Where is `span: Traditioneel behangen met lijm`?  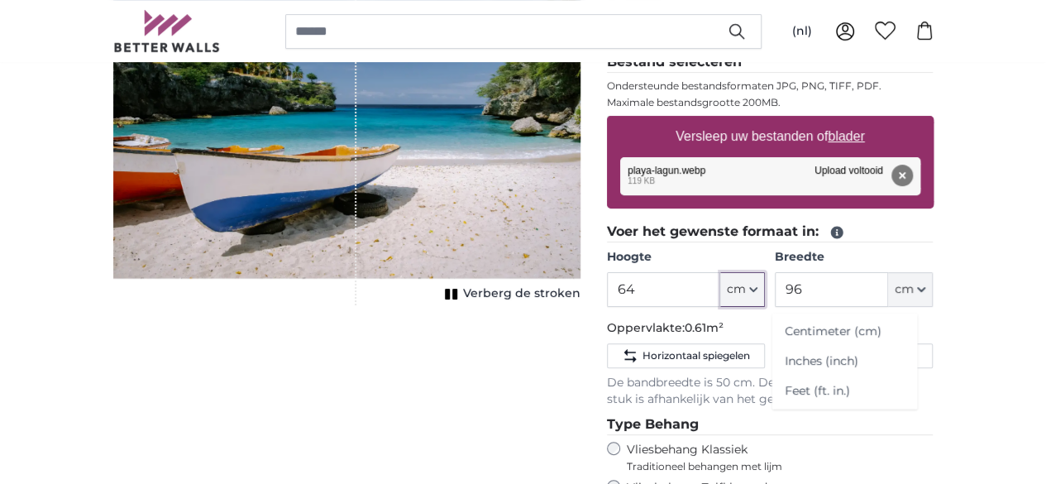 span: Traditioneel behangen met lijm is located at coordinates (765, 466).